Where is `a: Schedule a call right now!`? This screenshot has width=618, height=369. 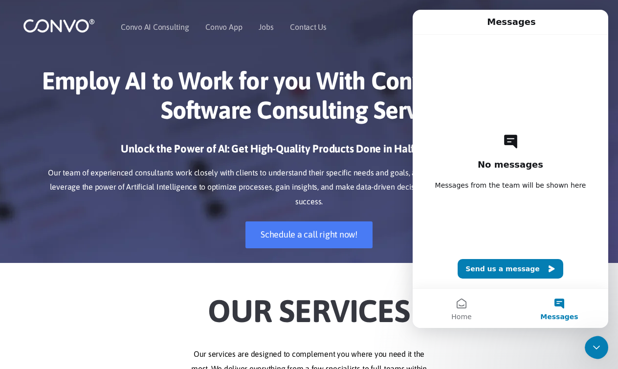 a: Schedule a call right now! is located at coordinates (309, 235).